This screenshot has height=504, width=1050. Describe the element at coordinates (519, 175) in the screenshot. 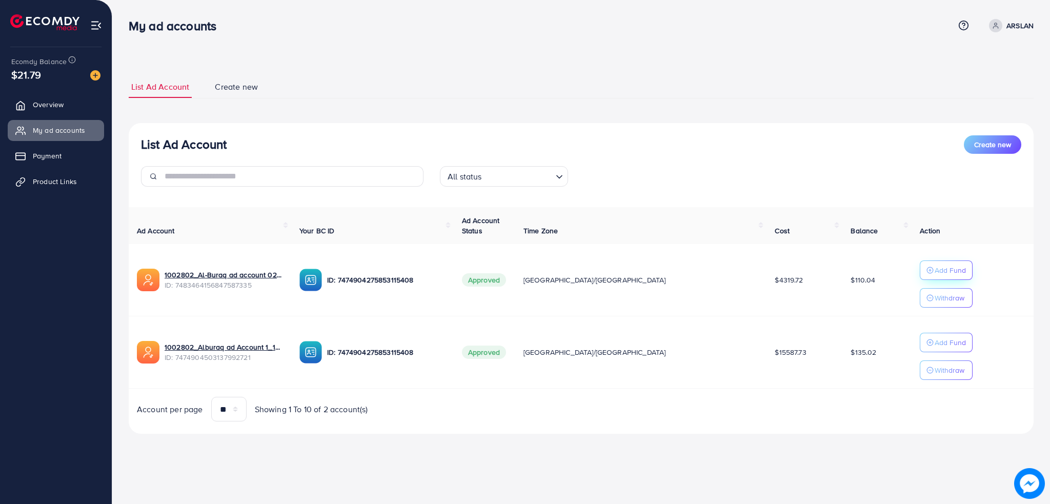

I see `input: Search for option` at that location.